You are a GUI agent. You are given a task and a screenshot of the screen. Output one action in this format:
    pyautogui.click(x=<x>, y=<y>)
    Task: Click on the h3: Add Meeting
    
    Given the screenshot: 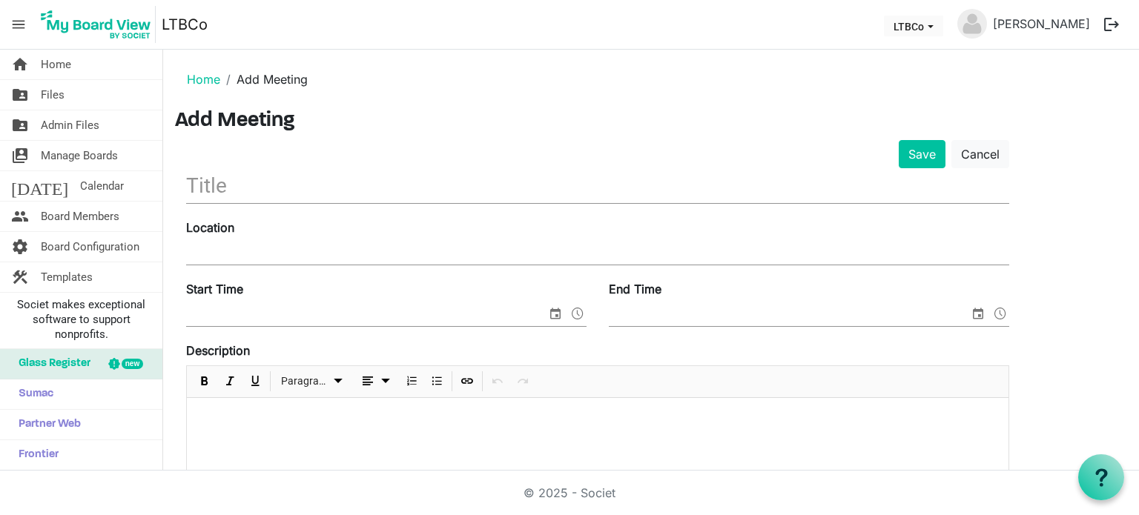 What is the action you would take?
    pyautogui.click(x=651, y=122)
    